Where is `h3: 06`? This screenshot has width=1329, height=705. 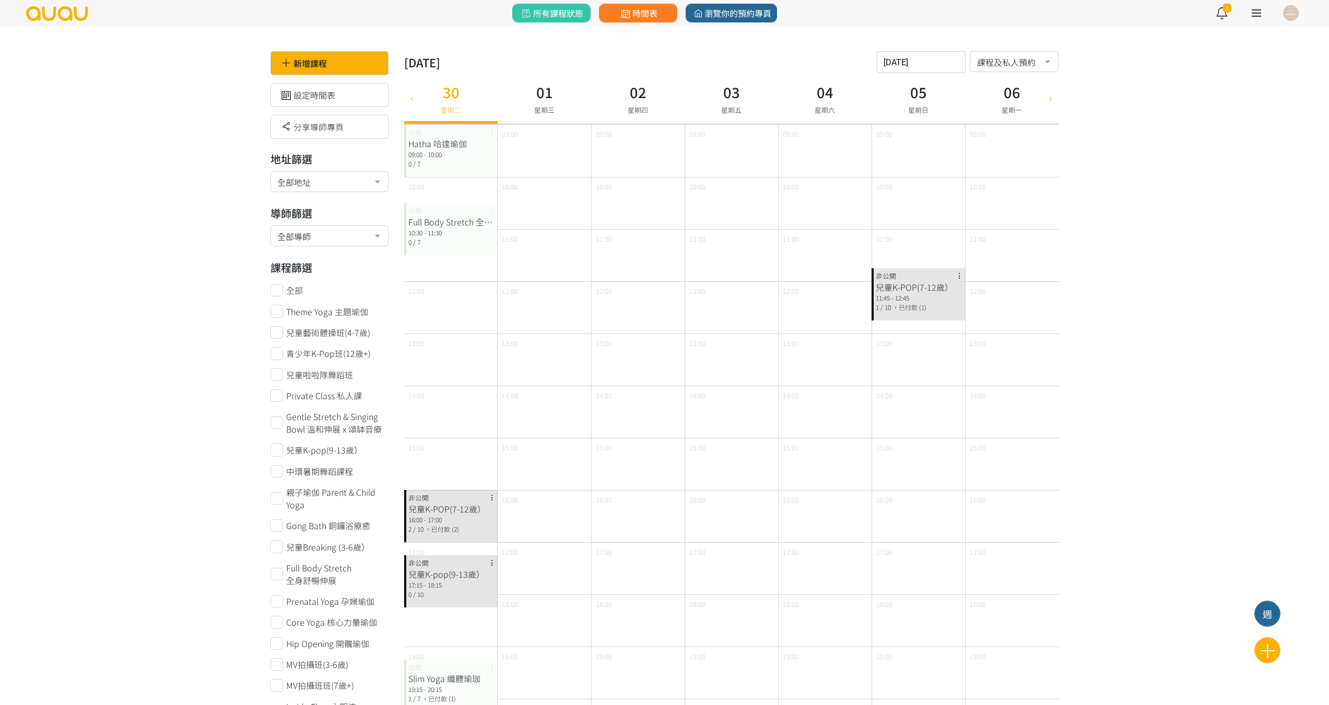
h3: 06 is located at coordinates (1011, 92).